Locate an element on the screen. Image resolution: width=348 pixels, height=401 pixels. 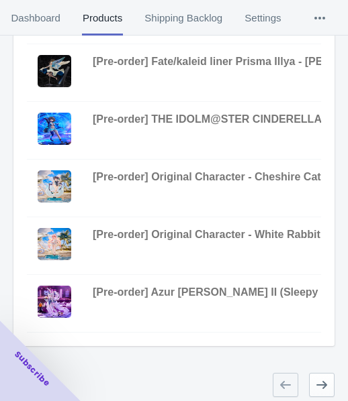
span: Settings is located at coordinates (262, 18).